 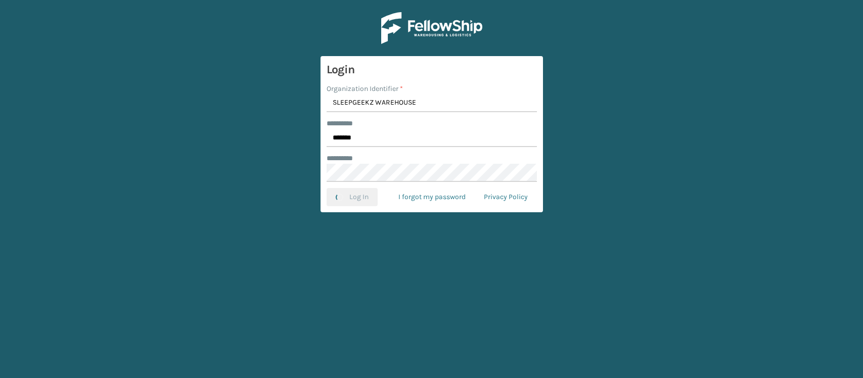 I want to click on button: Log In, so click(x=352, y=197).